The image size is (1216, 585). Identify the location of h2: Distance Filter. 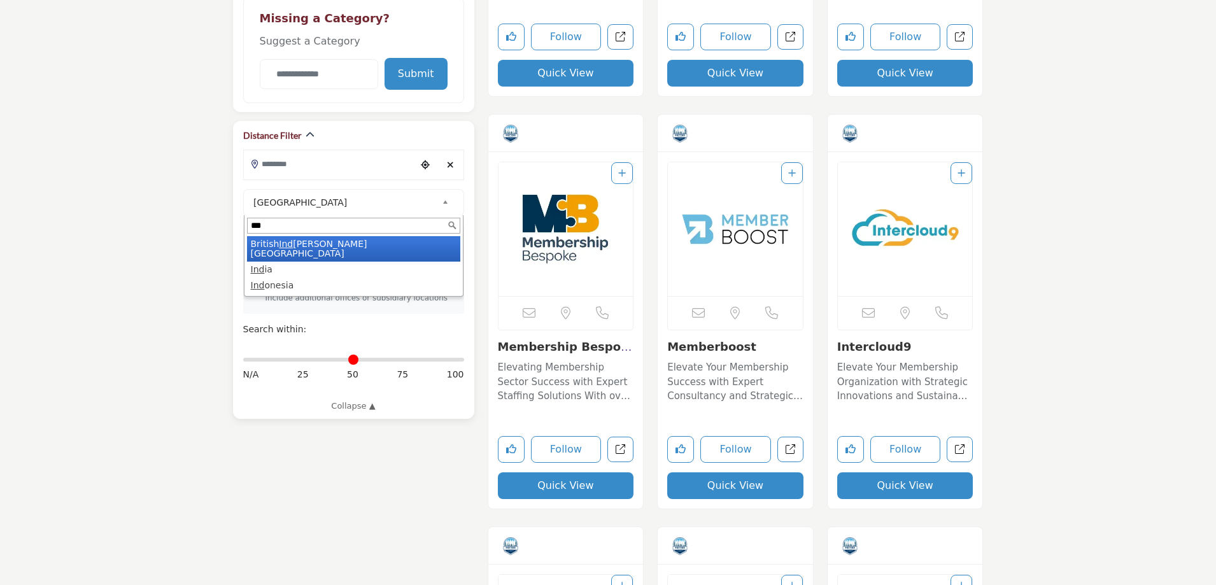
(273, 136).